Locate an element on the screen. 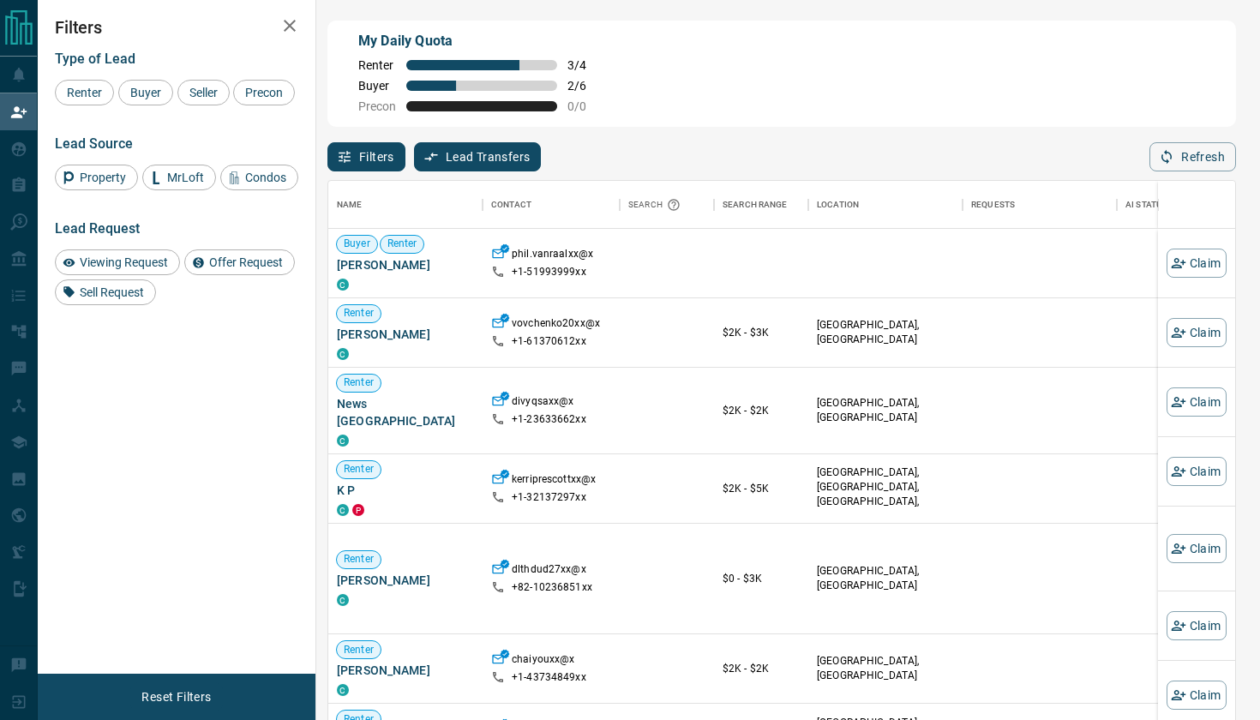 The image size is (1260, 720). span: MrLoft is located at coordinates (185, 177).